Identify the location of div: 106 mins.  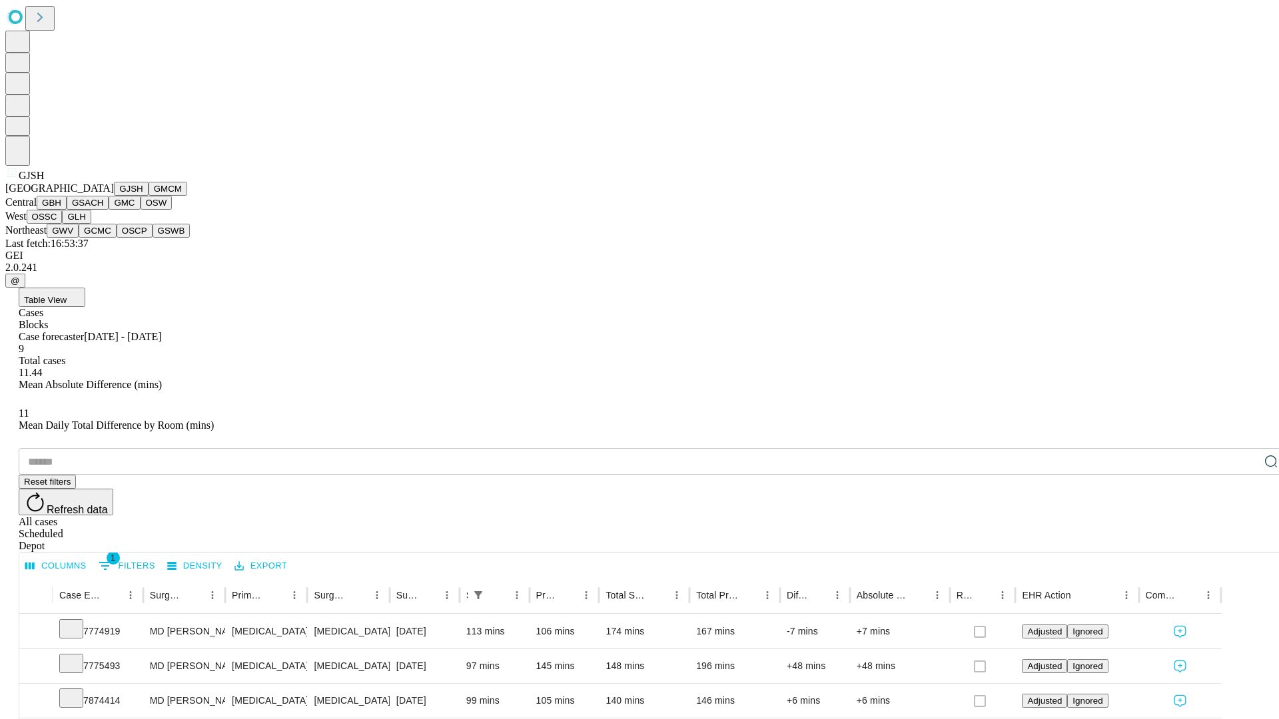
(564, 631).